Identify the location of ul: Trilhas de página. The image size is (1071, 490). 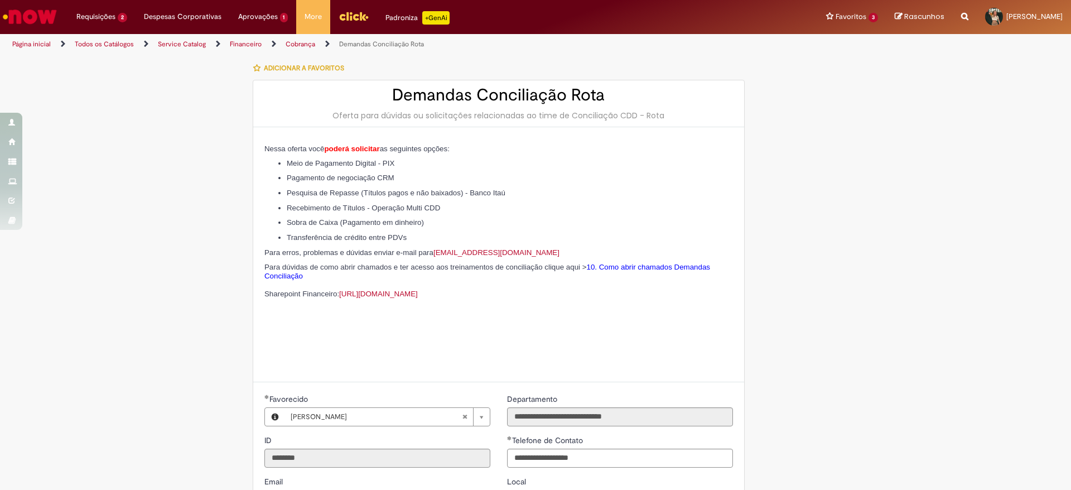
(357, 44).